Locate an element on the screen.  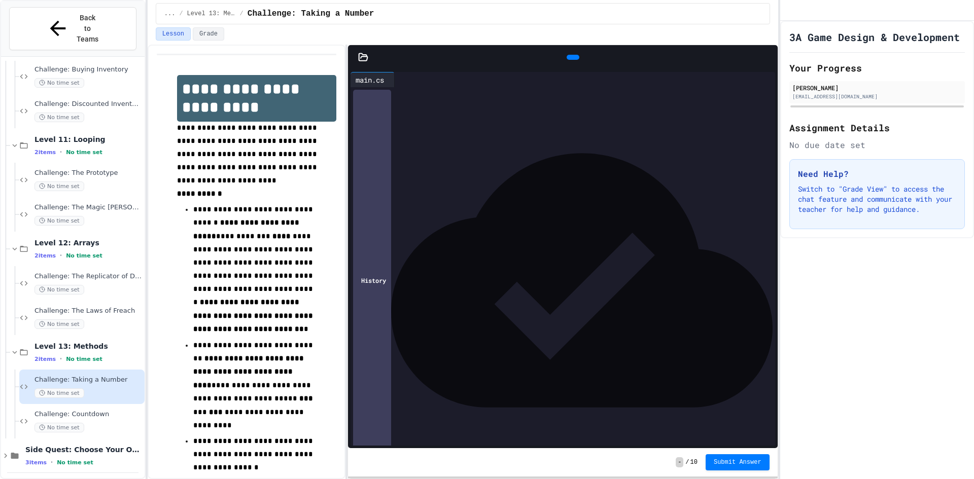
span: Submit Answer is located at coordinates (738, 463).